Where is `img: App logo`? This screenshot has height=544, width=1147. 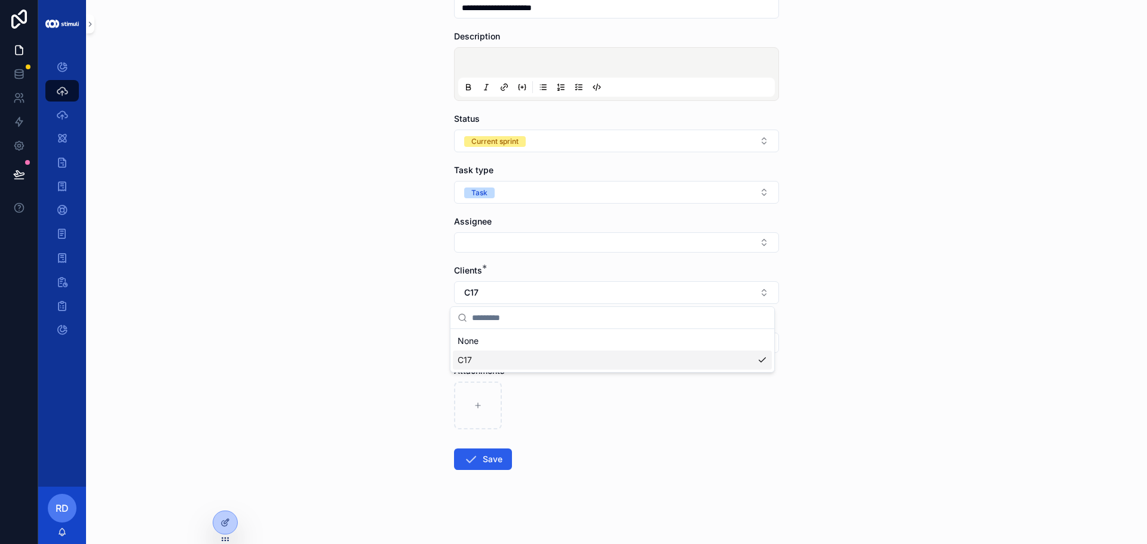 img: App logo is located at coordinates (62, 23).